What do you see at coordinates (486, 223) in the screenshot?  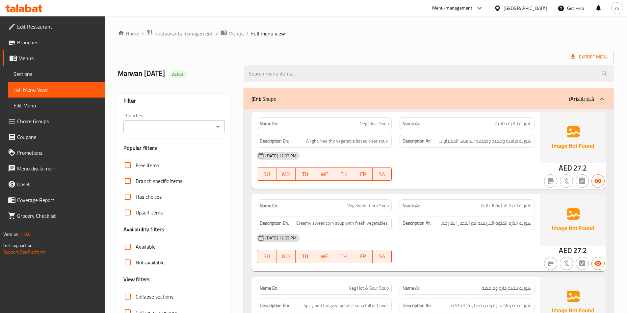 I see `span: شوربة الذرة الحلوة الكريمية مع الخضار الطازجة.` at bounding box center [486, 223].